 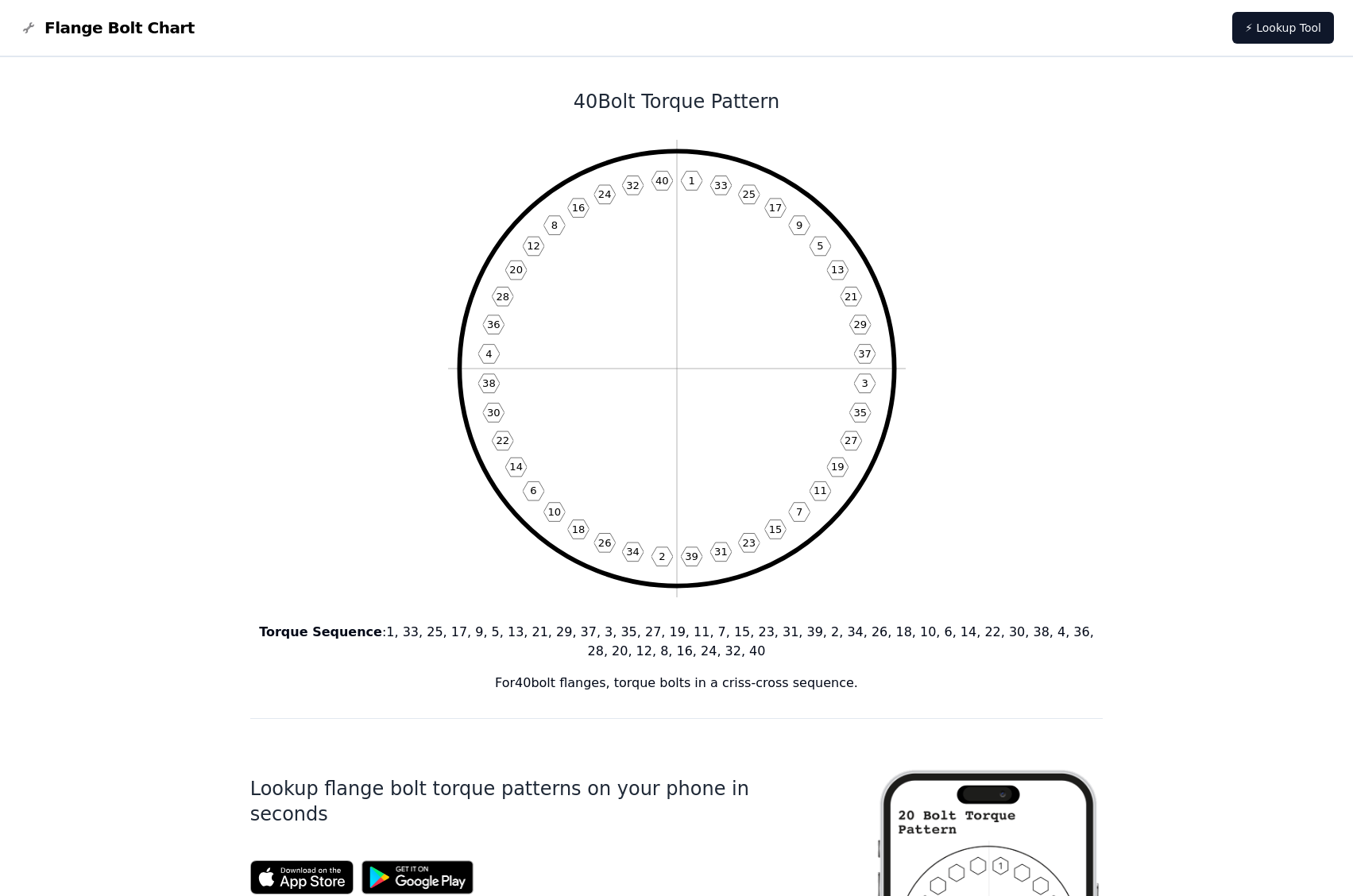 I want to click on text: 27, so click(x=850, y=440).